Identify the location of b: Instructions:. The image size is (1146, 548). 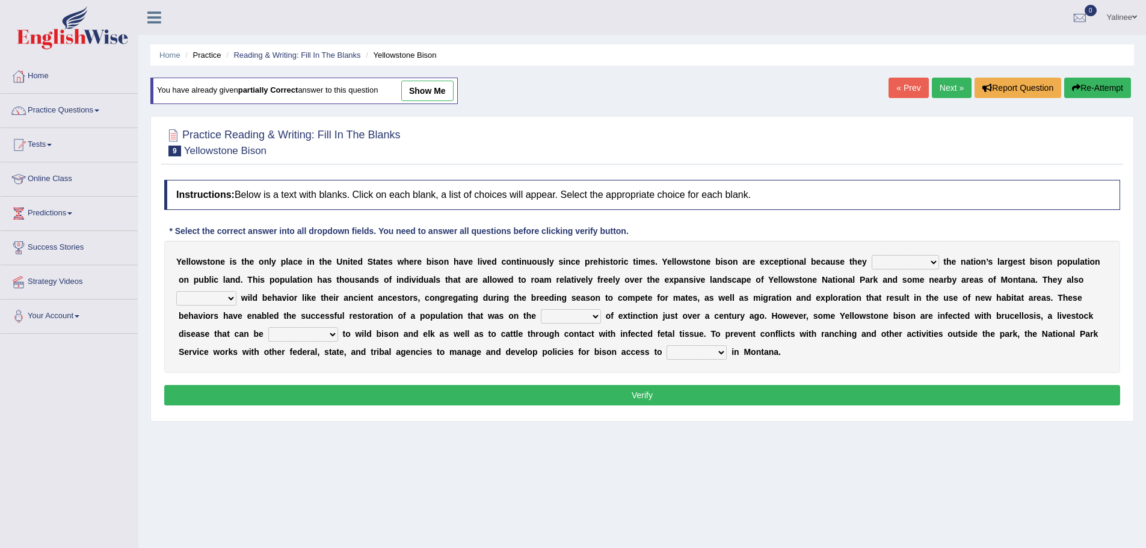
(205, 194).